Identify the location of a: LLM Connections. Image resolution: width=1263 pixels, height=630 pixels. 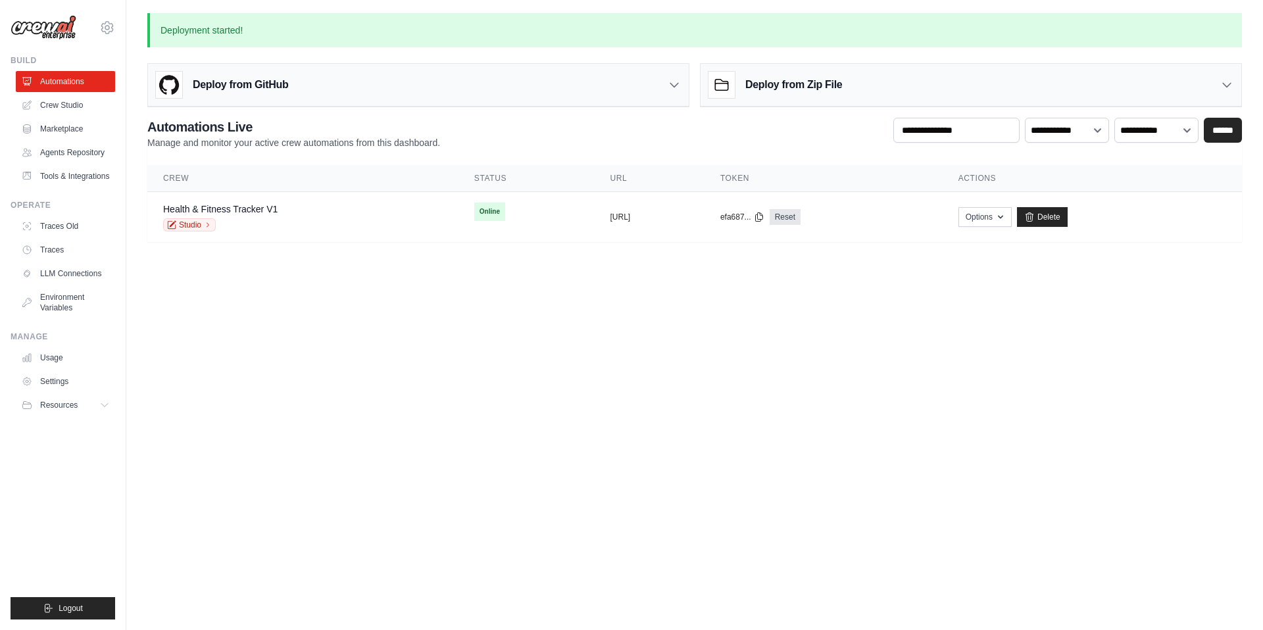
(65, 274).